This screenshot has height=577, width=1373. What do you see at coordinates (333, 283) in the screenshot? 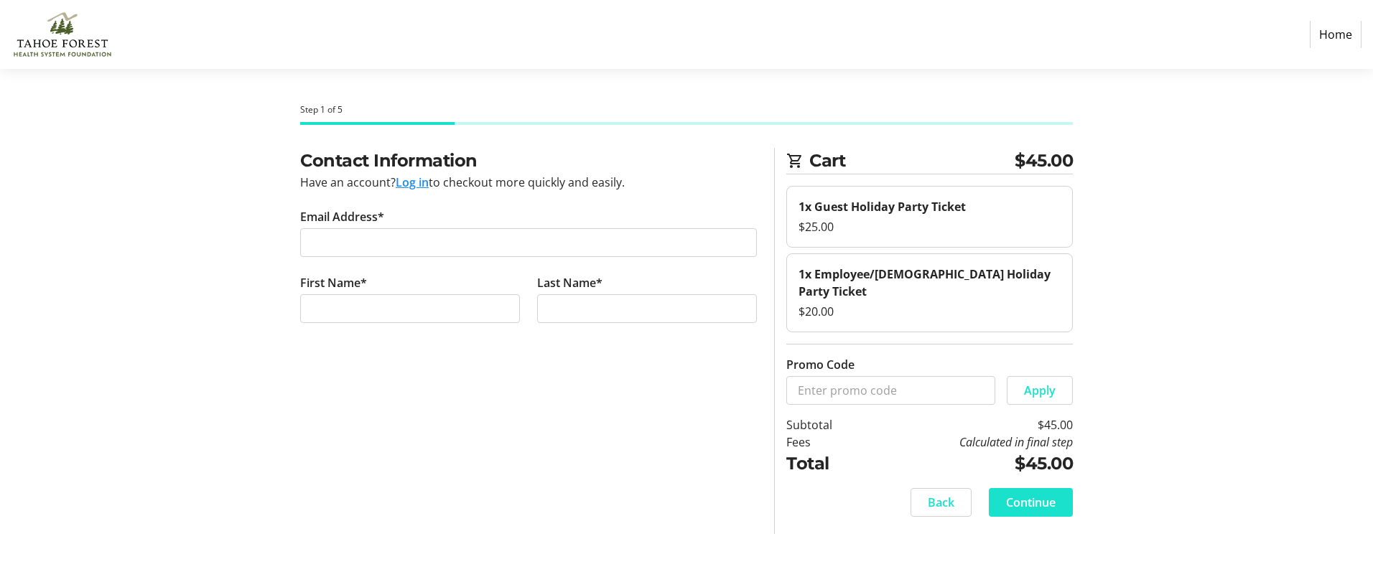
I see `label: First Name*` at bounding box center [333, 283].